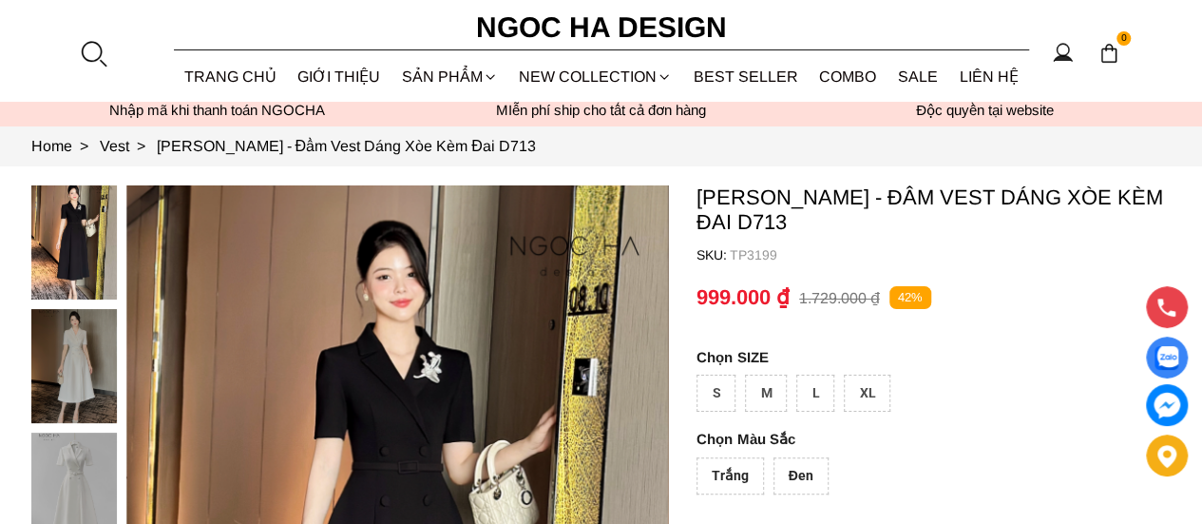  I want to click on img: Irene Dress - Đầm Vest Dáng Xòe Kèm Đai D713_mini_1, so click(74, 366).